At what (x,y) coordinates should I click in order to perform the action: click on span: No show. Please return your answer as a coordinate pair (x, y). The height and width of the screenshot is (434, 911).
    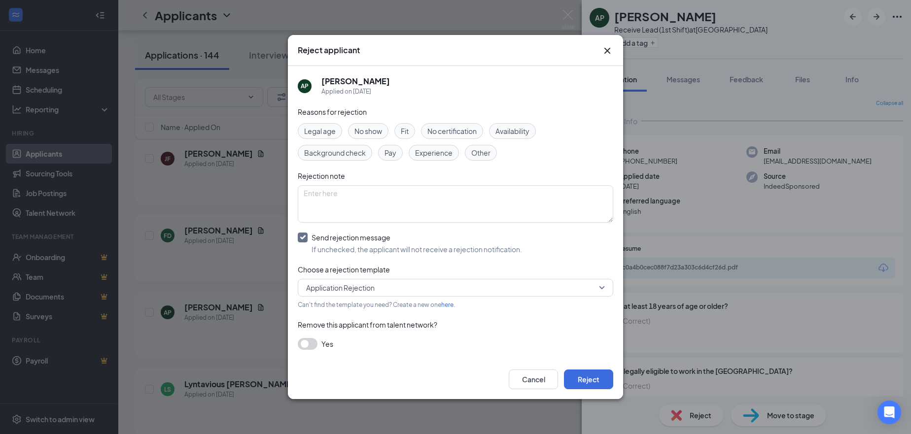
    Looking at the image, I should click on (368, 131).